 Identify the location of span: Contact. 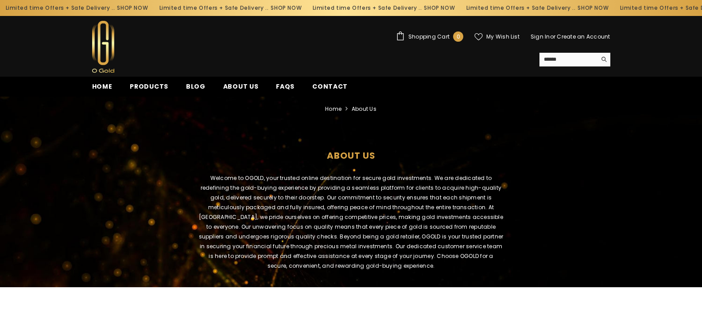
(330, 86).